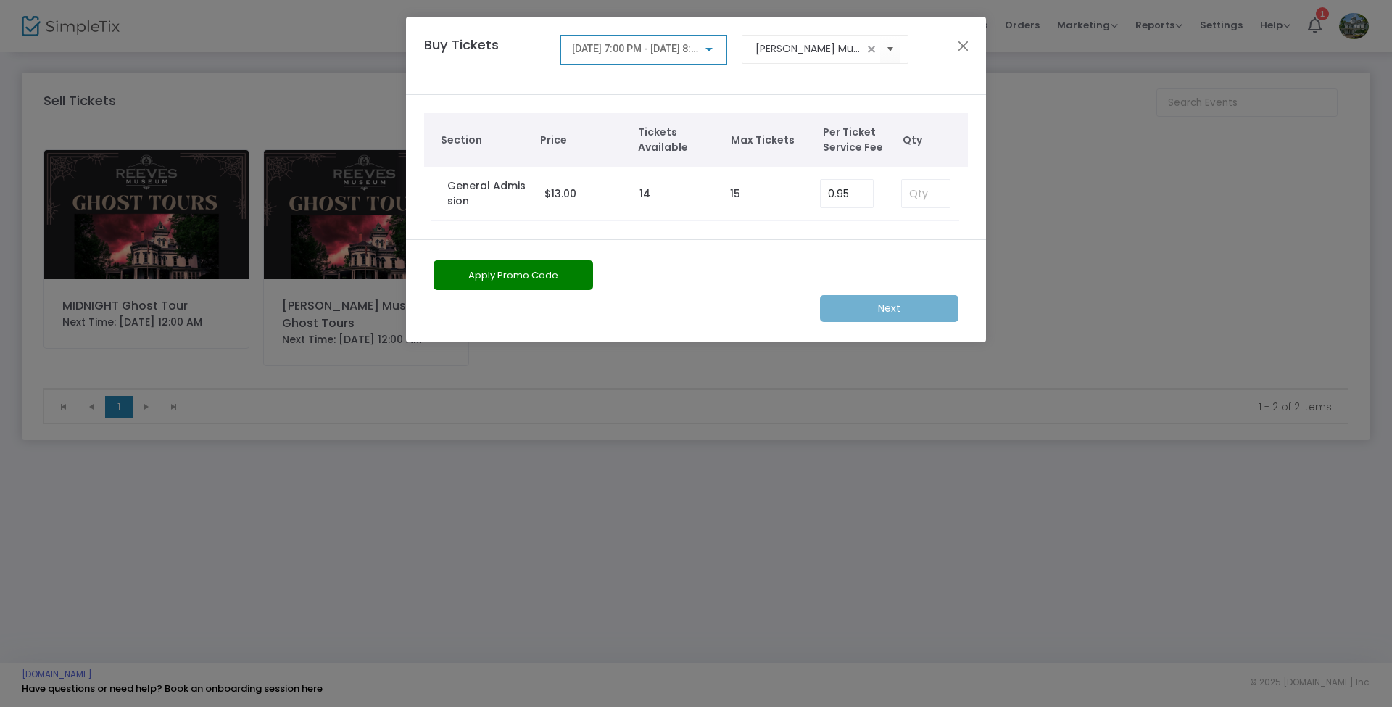  What do you see at coordinates (645, 194) in the screenshot?
I see `label: 14` at bounding box center [645, 194].